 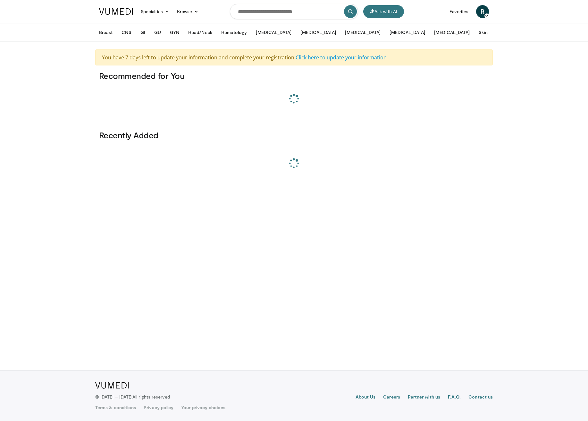 I want to click on a: Partner with us, so click(x=424, y=397).